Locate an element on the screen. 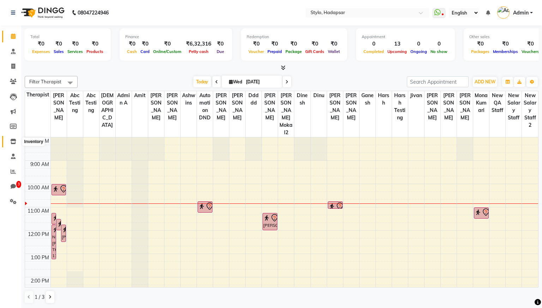  div: 2:00 PM is located at coordinates (40, 281).